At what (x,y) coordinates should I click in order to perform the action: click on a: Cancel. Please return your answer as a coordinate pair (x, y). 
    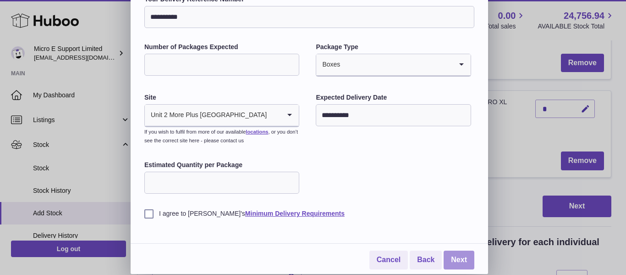
    Looking at the image, I should click on (389, 259).